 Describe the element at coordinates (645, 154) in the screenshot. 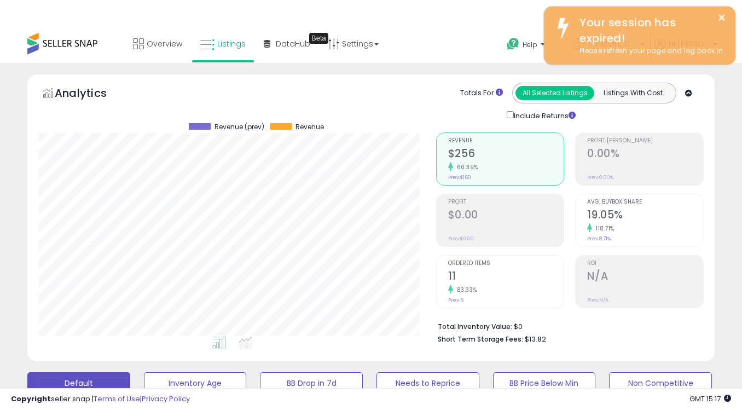

I see `h2: 0.00%` at that location.